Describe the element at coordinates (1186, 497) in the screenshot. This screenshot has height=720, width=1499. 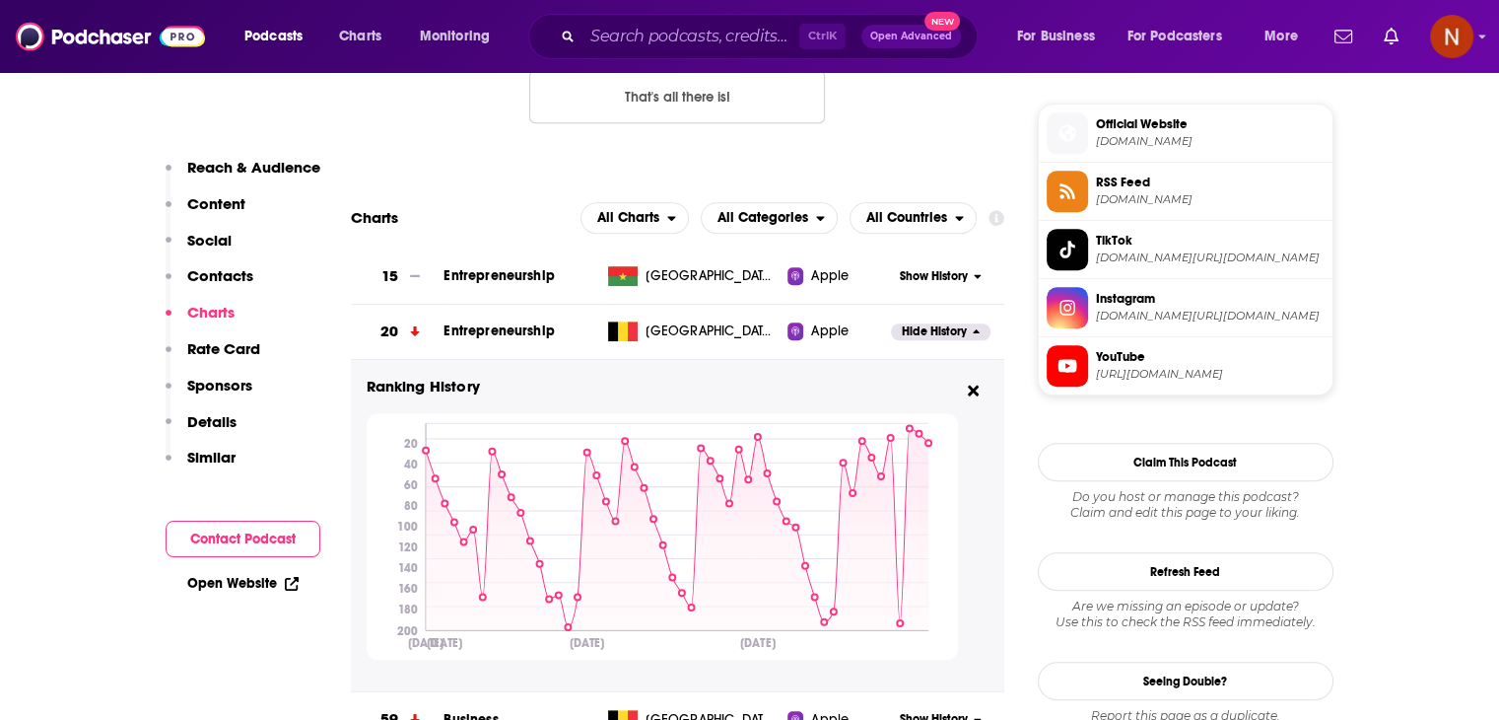
I see `span: Do you host or manage this podcast?` at that location.